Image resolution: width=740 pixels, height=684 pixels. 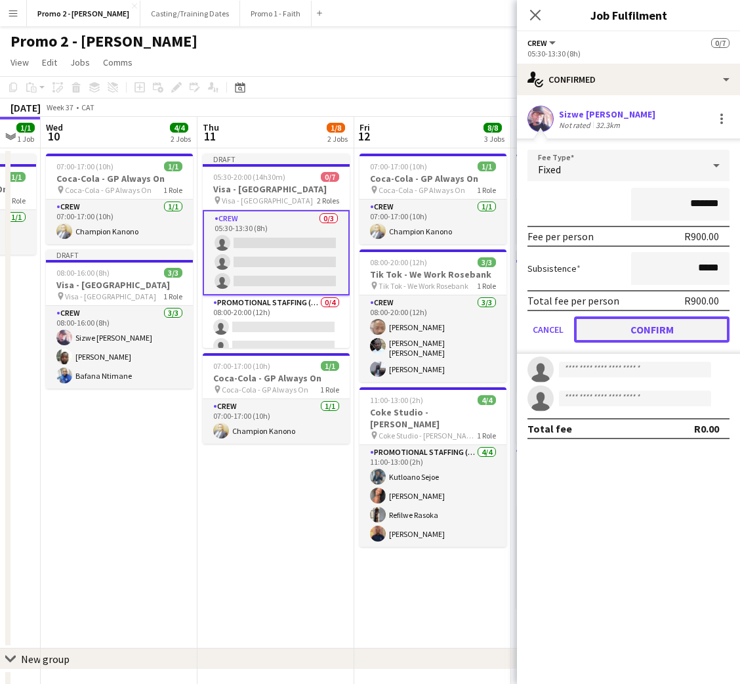 I want to click on span: 2 Roles, so click(x=328, y=200).